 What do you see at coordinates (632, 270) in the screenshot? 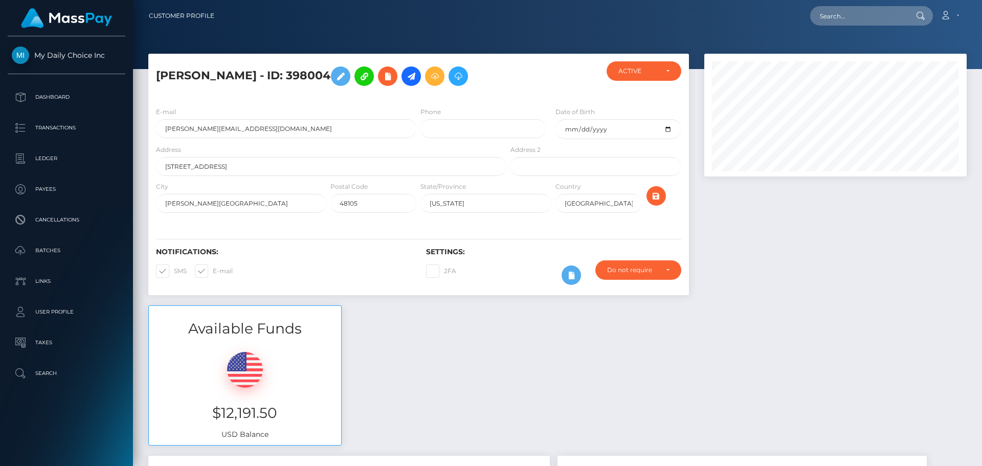
I see `div: Do not require` at bounding box center [632, 270].